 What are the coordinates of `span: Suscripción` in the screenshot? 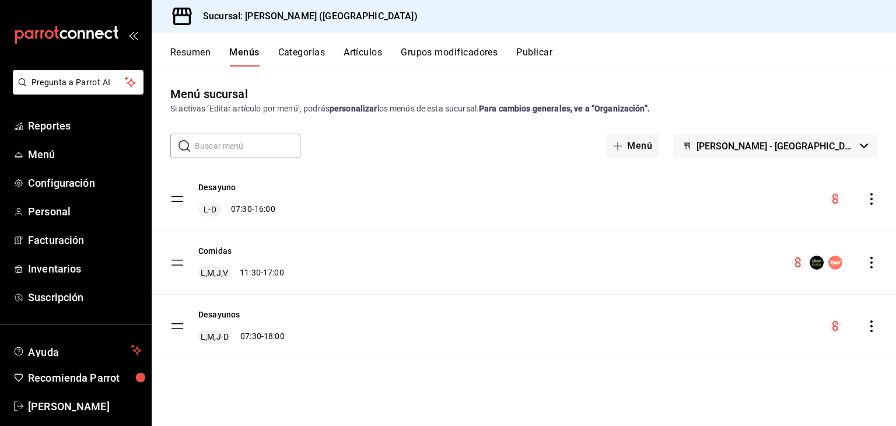 It's located at (85, 297).